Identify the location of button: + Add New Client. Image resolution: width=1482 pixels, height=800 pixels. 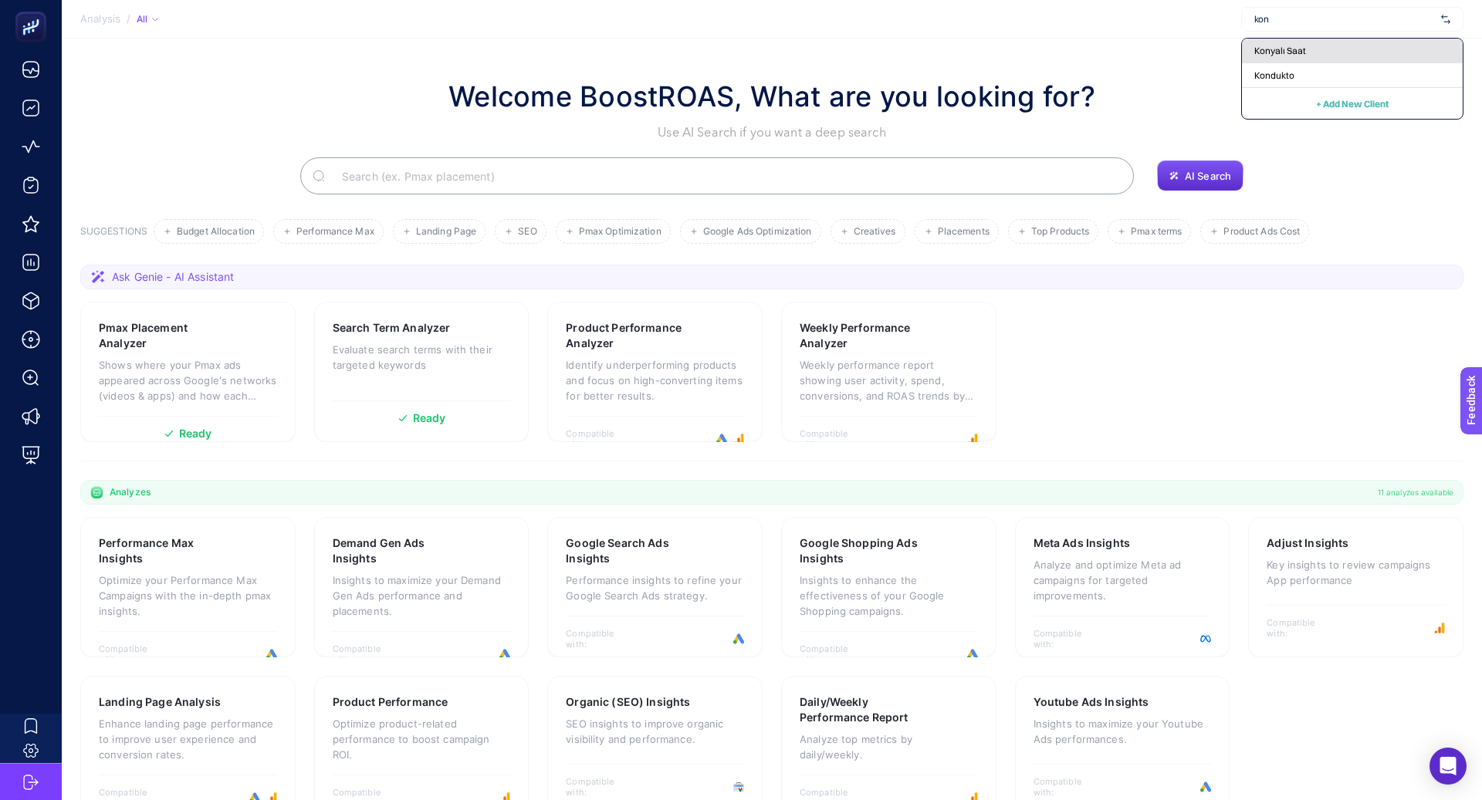
(1352, 103).